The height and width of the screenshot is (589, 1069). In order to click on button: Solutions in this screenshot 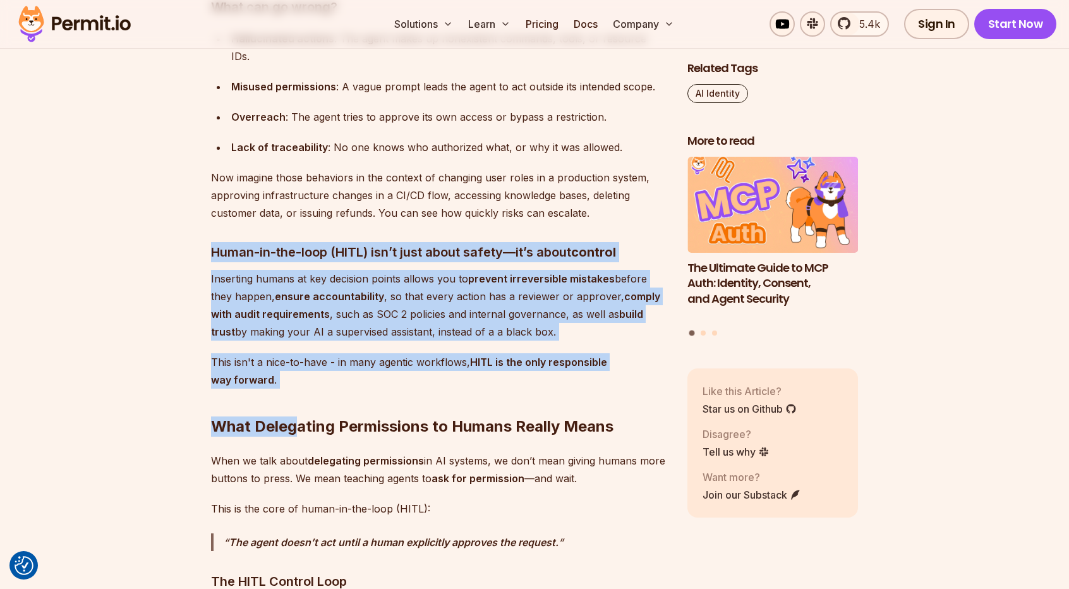, I will do `click(423, 24)`.